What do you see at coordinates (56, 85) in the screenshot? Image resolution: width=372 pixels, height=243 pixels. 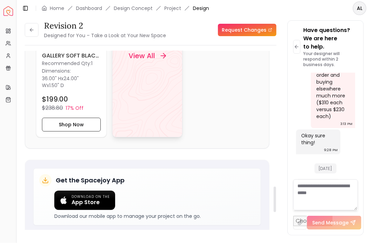 I see `span: 1.50" D` at bounding box center [56, 85].